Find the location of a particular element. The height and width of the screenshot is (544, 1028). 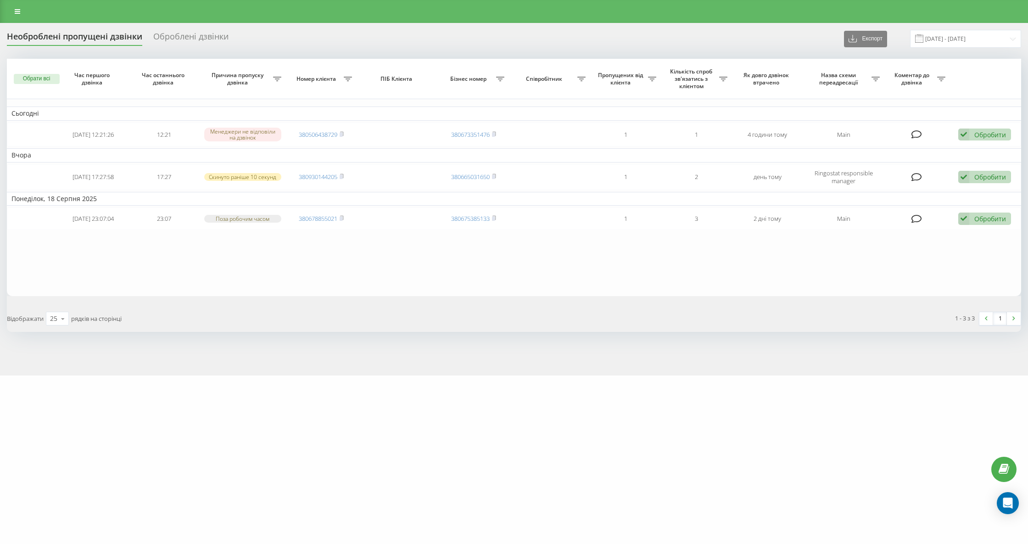

div: Поза робочим часом is located at coordinates (242, 218).